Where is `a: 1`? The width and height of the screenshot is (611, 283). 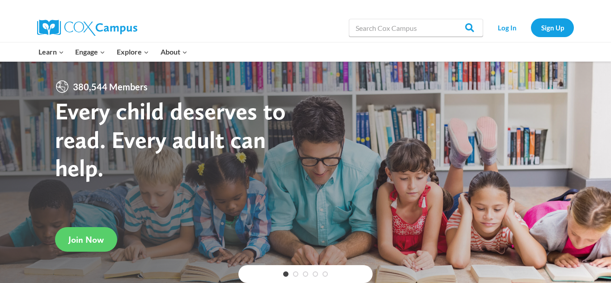
a: 1 is located at coordinates (286, 274).